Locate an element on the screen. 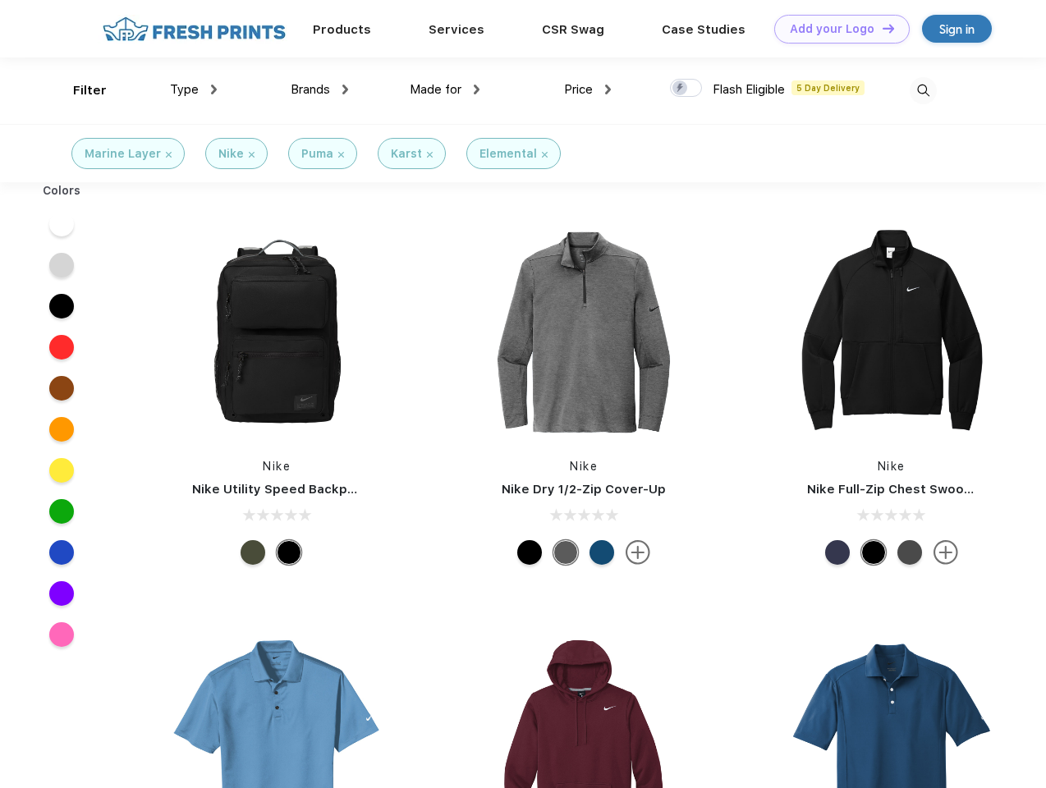 This screenshot has width=1046, height=788. a: Nike Dry 1/2-Zip Cover-Up is located at coordinates (584, 490).